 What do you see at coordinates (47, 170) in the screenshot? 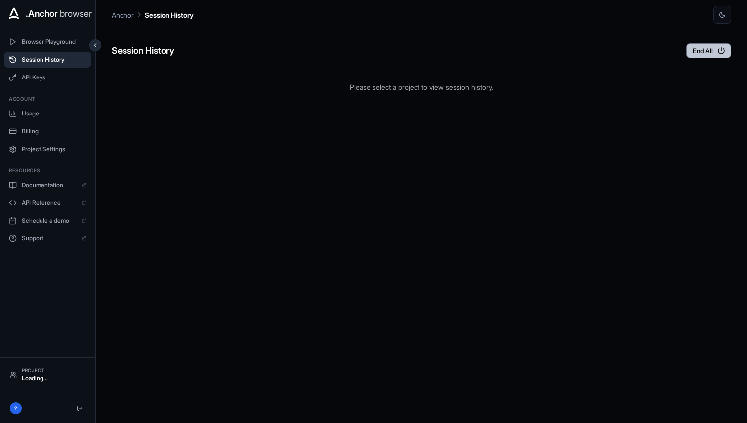
I see `h3: Resources` at bounding box center [47, 170].